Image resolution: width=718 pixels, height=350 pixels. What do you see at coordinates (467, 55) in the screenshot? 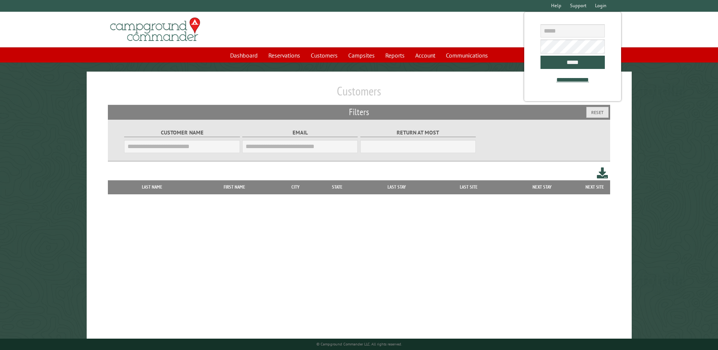
I see `a: Communications` at bounding box center [467, 55].